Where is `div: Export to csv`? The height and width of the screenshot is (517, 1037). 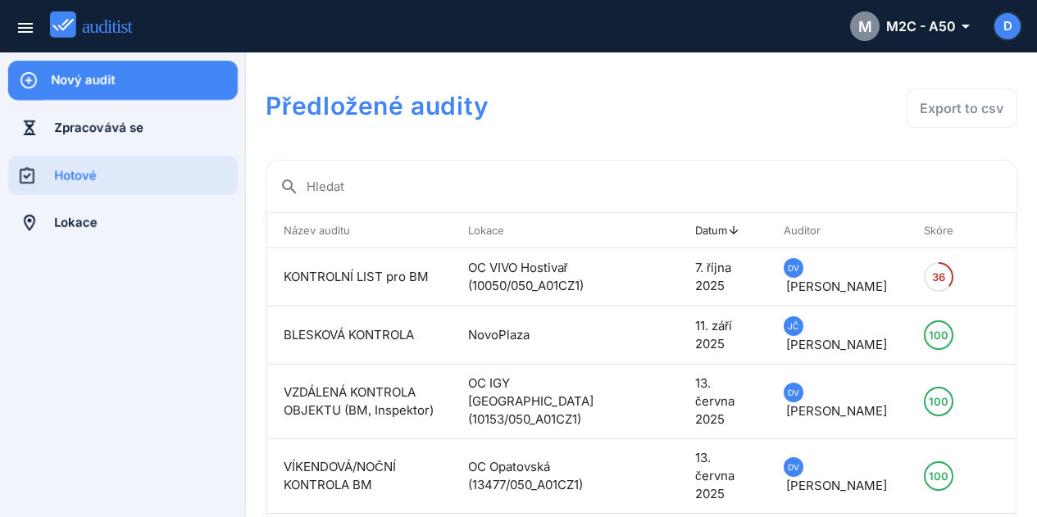 div: Export to csv is located at coordinates (962, 108).